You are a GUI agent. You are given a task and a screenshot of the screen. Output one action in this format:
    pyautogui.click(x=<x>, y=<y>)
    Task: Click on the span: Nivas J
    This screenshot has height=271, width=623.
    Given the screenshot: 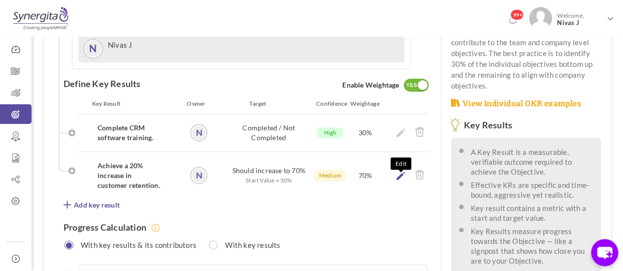 What is the action you would take?
    pyautogui.click(x=580, y=23)
    